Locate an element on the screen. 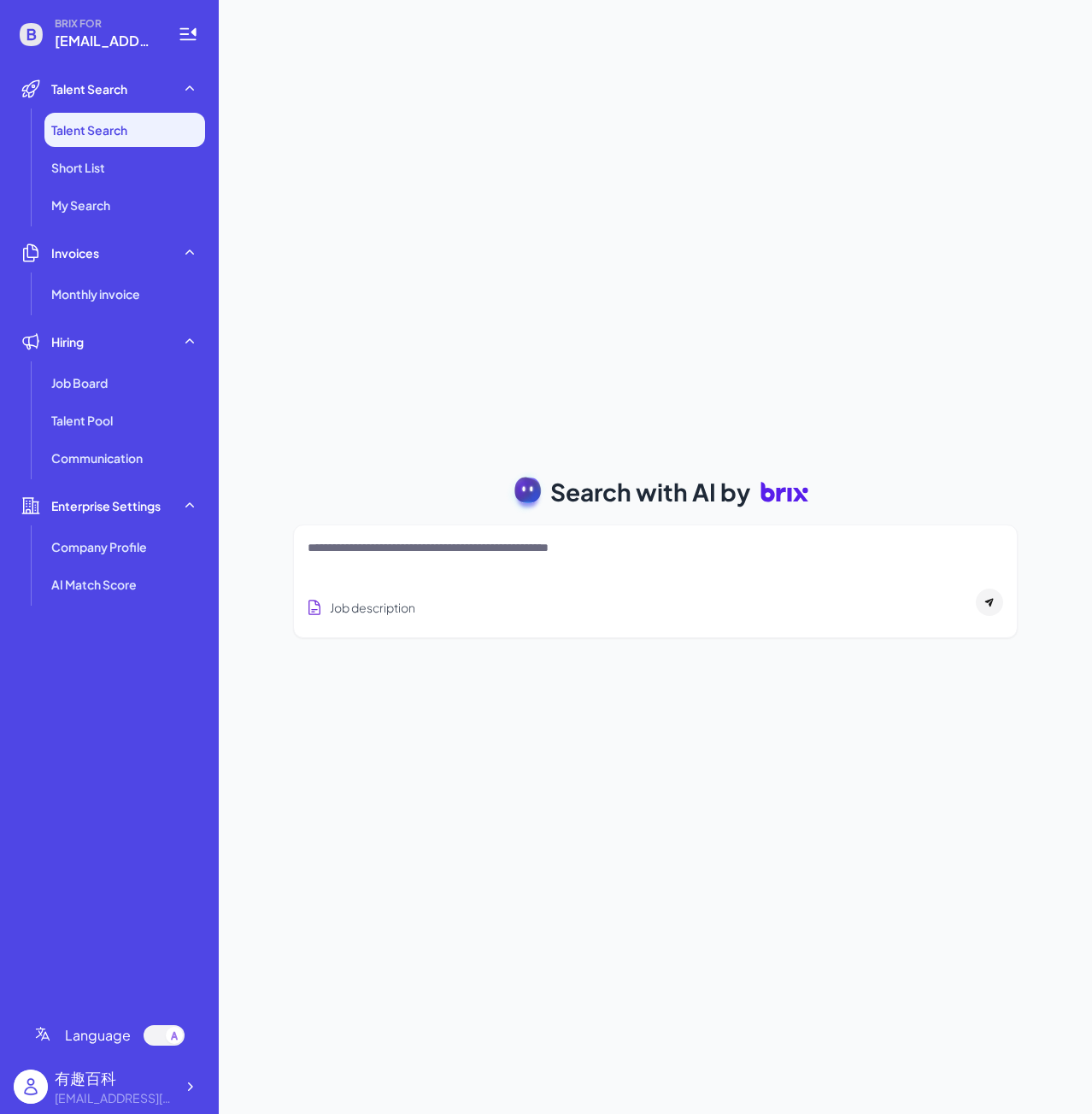 This screenshot has width=1092, height=1114. span: Language is located at coordinates (98, 1036).